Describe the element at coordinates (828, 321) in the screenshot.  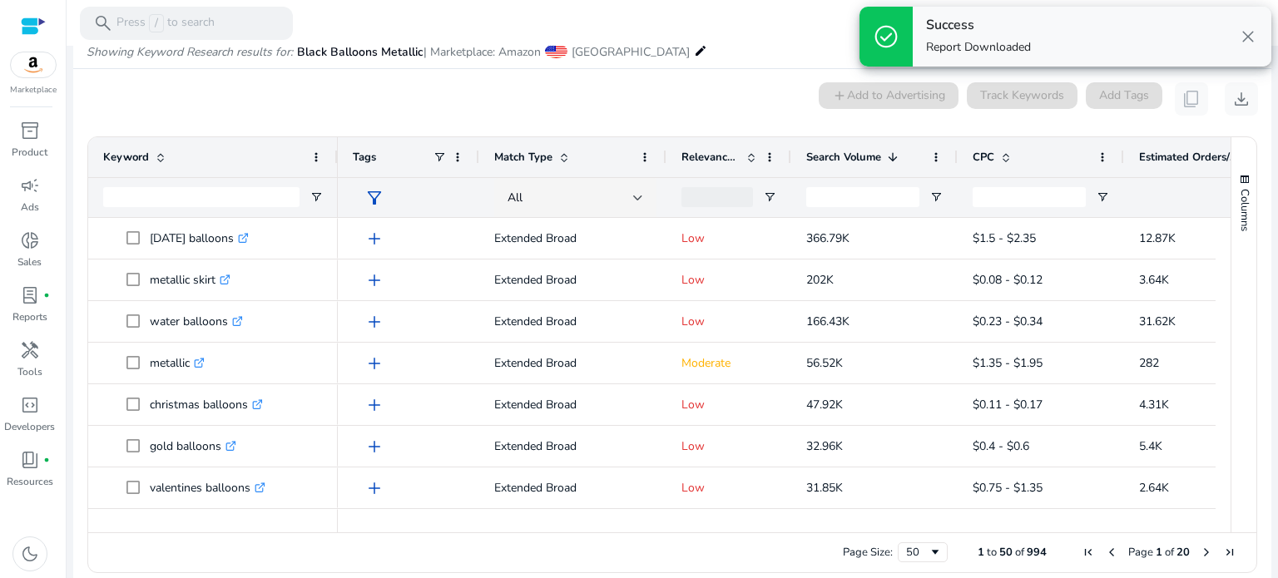
I see `span: 166.43K` at that location.